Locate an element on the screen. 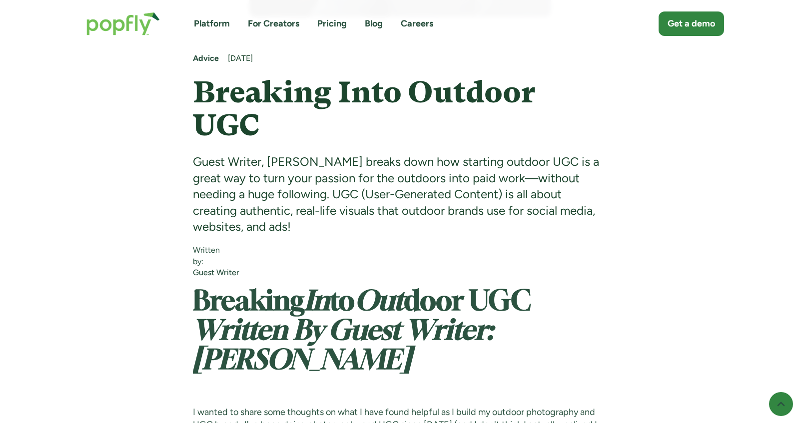  a: Get a demo is located at coordinates (691, 23).